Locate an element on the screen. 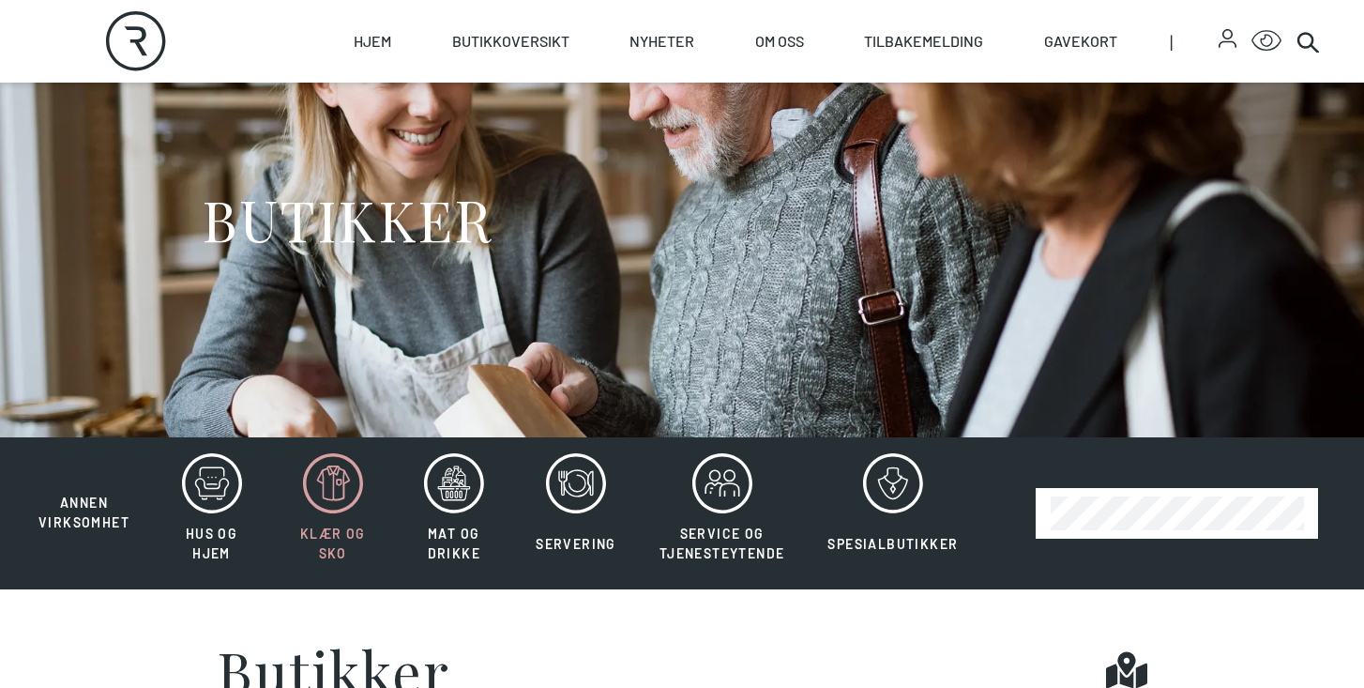  button: Klær og sko is located at coordinates (332, 513).